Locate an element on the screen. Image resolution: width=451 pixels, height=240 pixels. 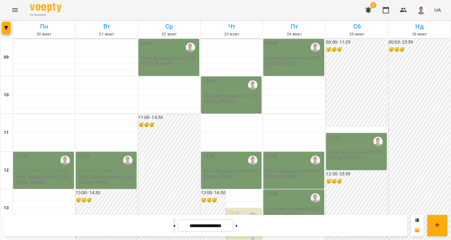
h6: 11 is located at coordinates (6, 133).